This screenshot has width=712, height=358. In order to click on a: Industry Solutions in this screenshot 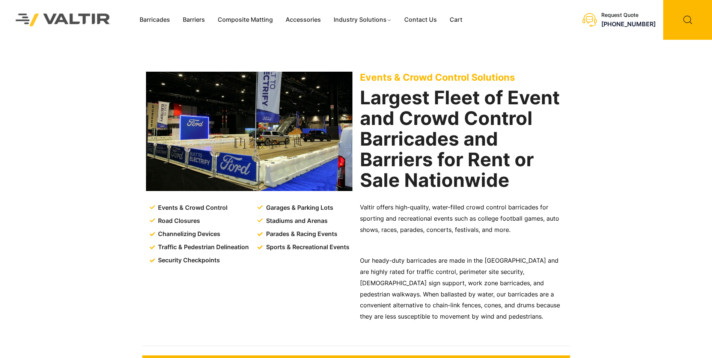, I will do `click(362, 20)`.